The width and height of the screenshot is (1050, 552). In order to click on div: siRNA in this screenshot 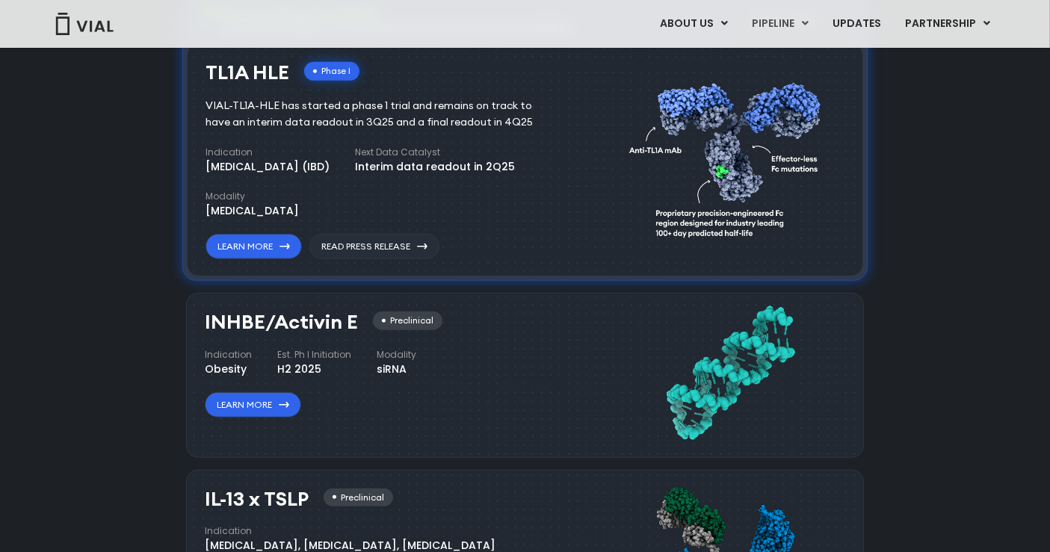, I will do `click(396, 369)`.